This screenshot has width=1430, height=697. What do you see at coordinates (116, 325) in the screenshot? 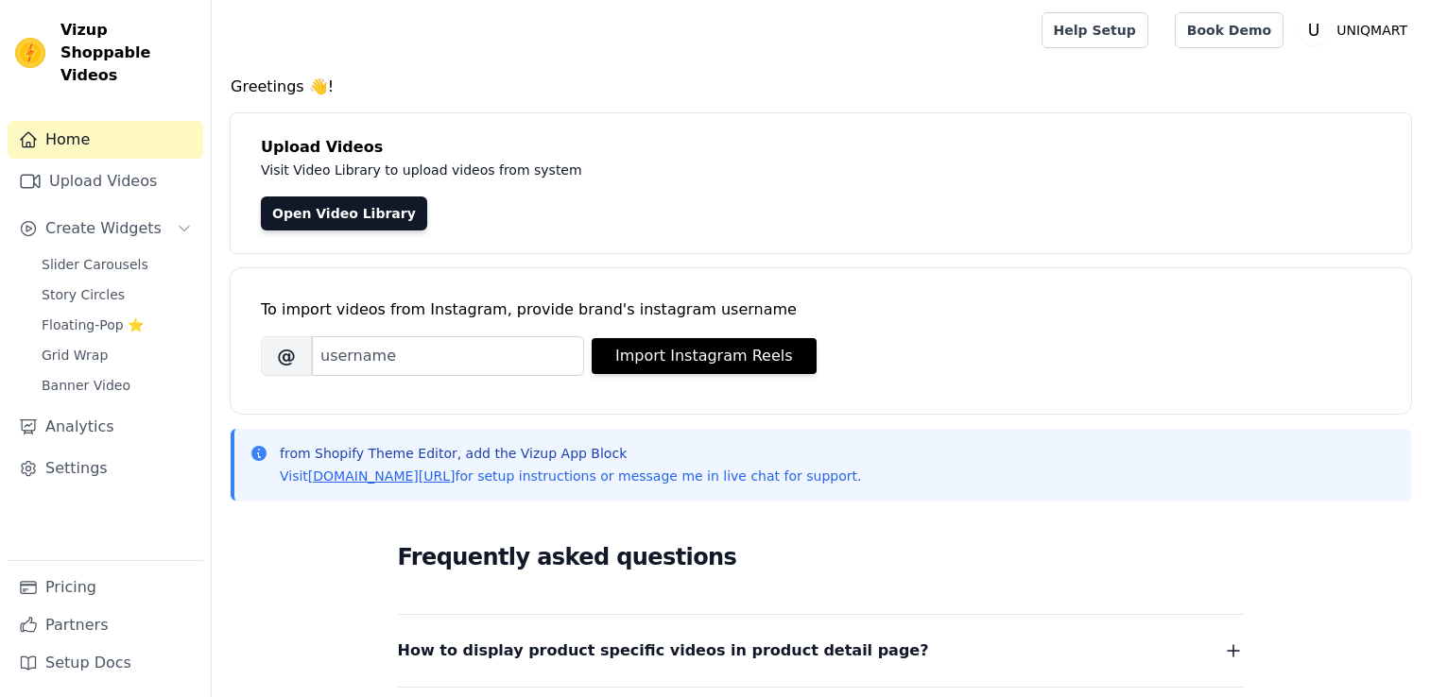
I see `a: Floating-Pop ⭐` at bounding box center [116, 325].